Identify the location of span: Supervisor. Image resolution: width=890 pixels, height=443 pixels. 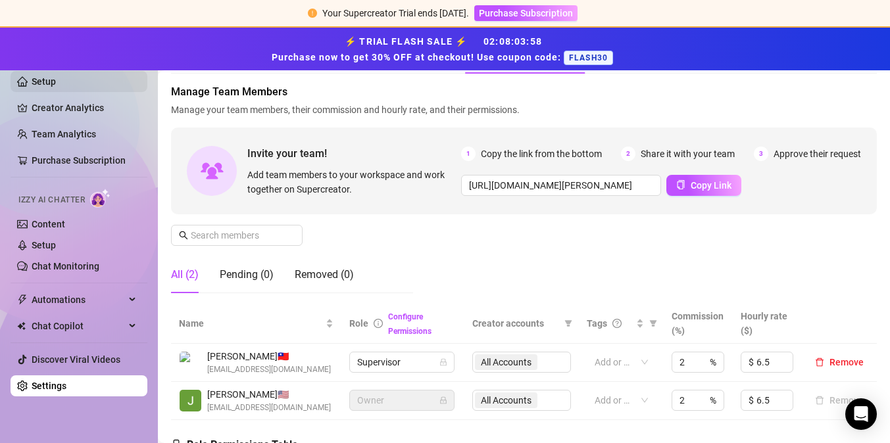
(402, 363).